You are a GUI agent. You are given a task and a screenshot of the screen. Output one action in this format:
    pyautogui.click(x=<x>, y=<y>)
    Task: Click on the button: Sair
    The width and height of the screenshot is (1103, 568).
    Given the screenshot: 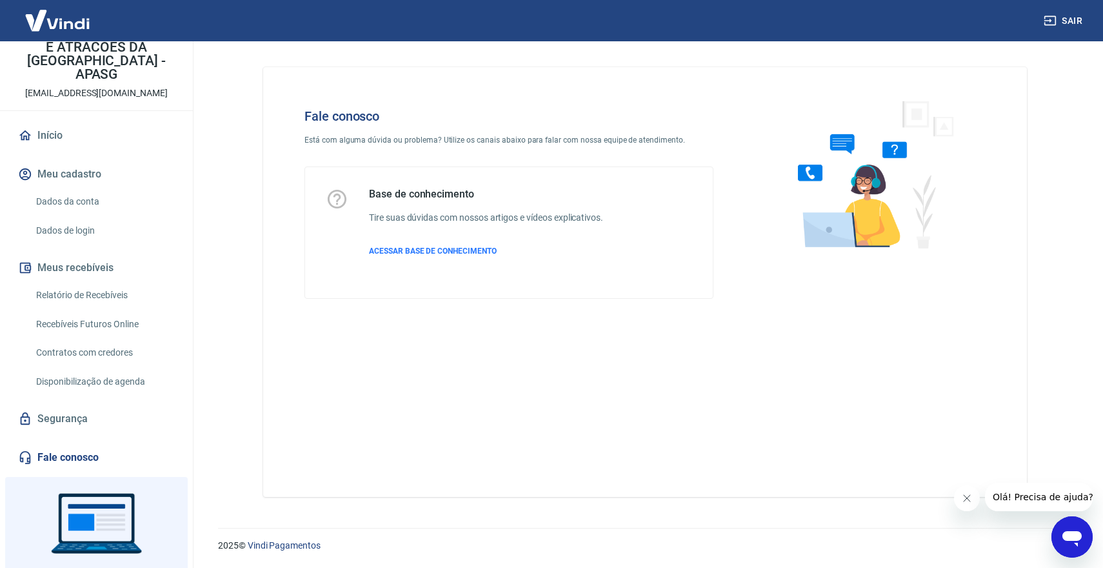 What is the action you would take?
    pyautogui.click(x=1064, y=21)
    